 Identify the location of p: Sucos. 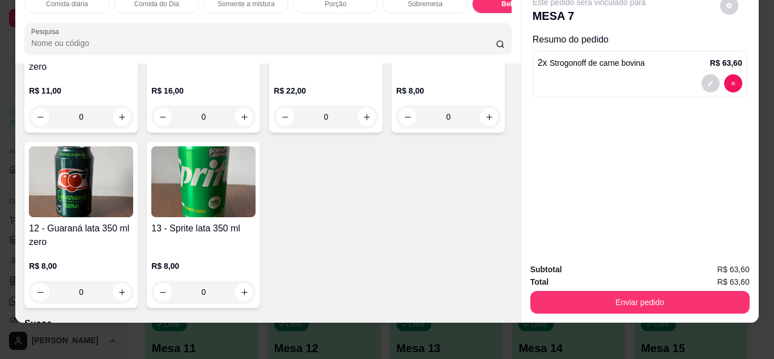
(268, 324).